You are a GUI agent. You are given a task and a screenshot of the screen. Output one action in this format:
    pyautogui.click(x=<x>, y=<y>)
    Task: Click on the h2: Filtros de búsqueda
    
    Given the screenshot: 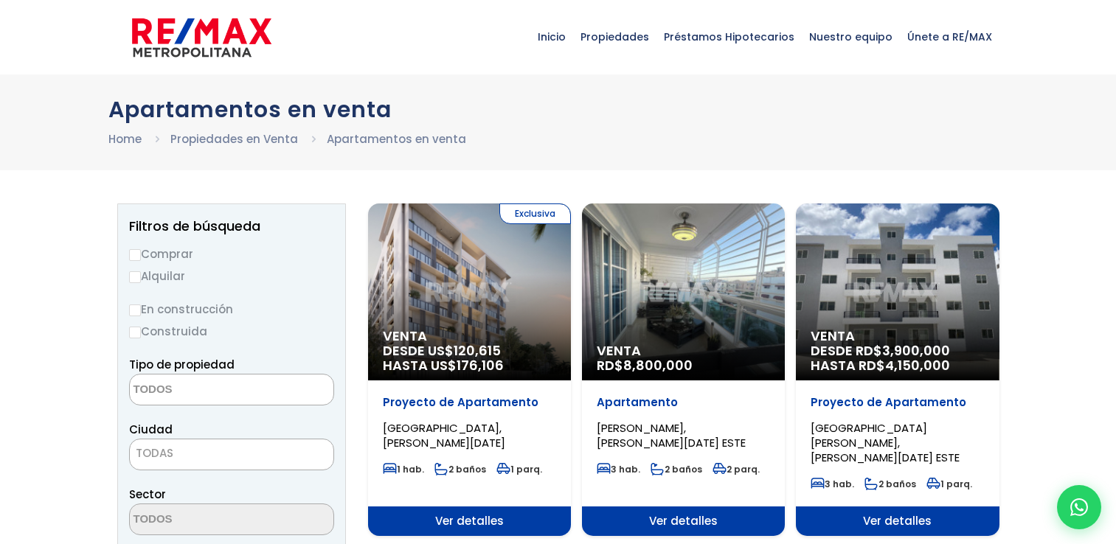 What is the action you would take?
    pyautogui.click(x=232, y=226)
    